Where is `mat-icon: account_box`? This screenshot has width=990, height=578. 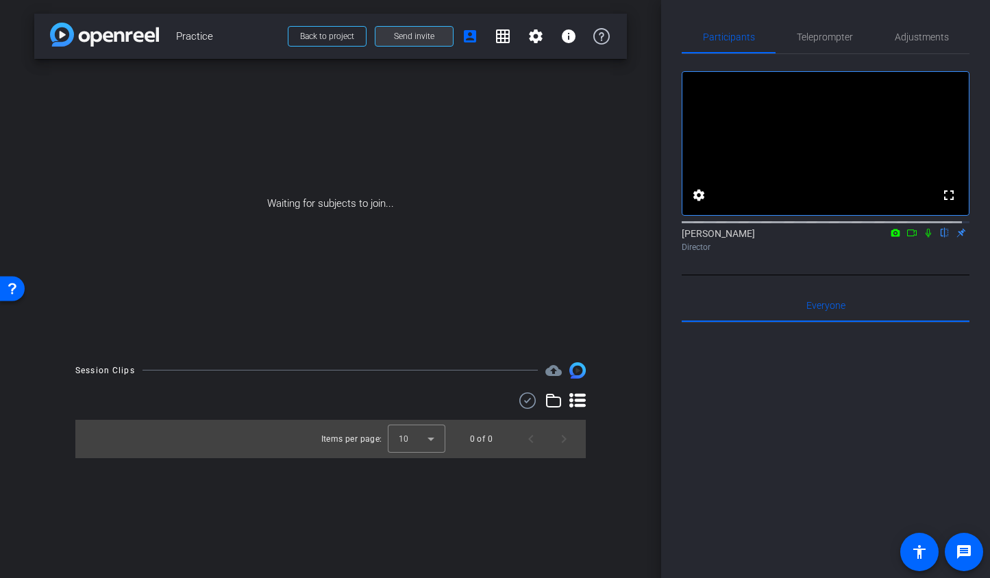 mat-icon: account_box is located at coordinates (470, 36).